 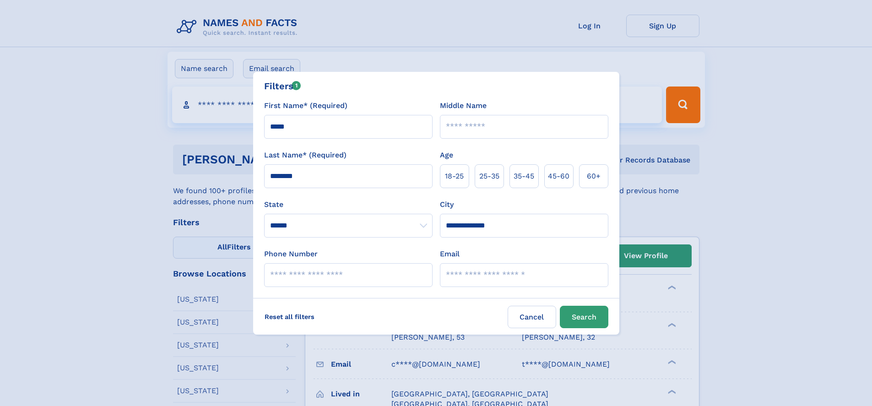 I want to click on label: Reset all filters, so click(x=289, y=317).